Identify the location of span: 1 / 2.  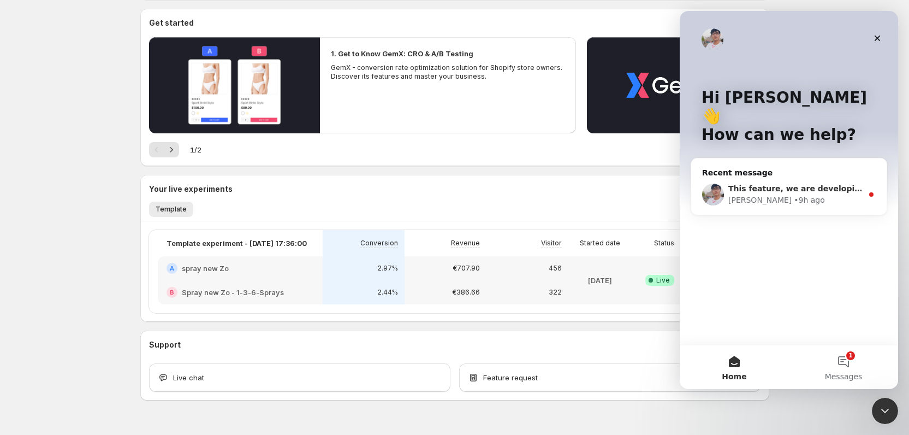
(195, 150).